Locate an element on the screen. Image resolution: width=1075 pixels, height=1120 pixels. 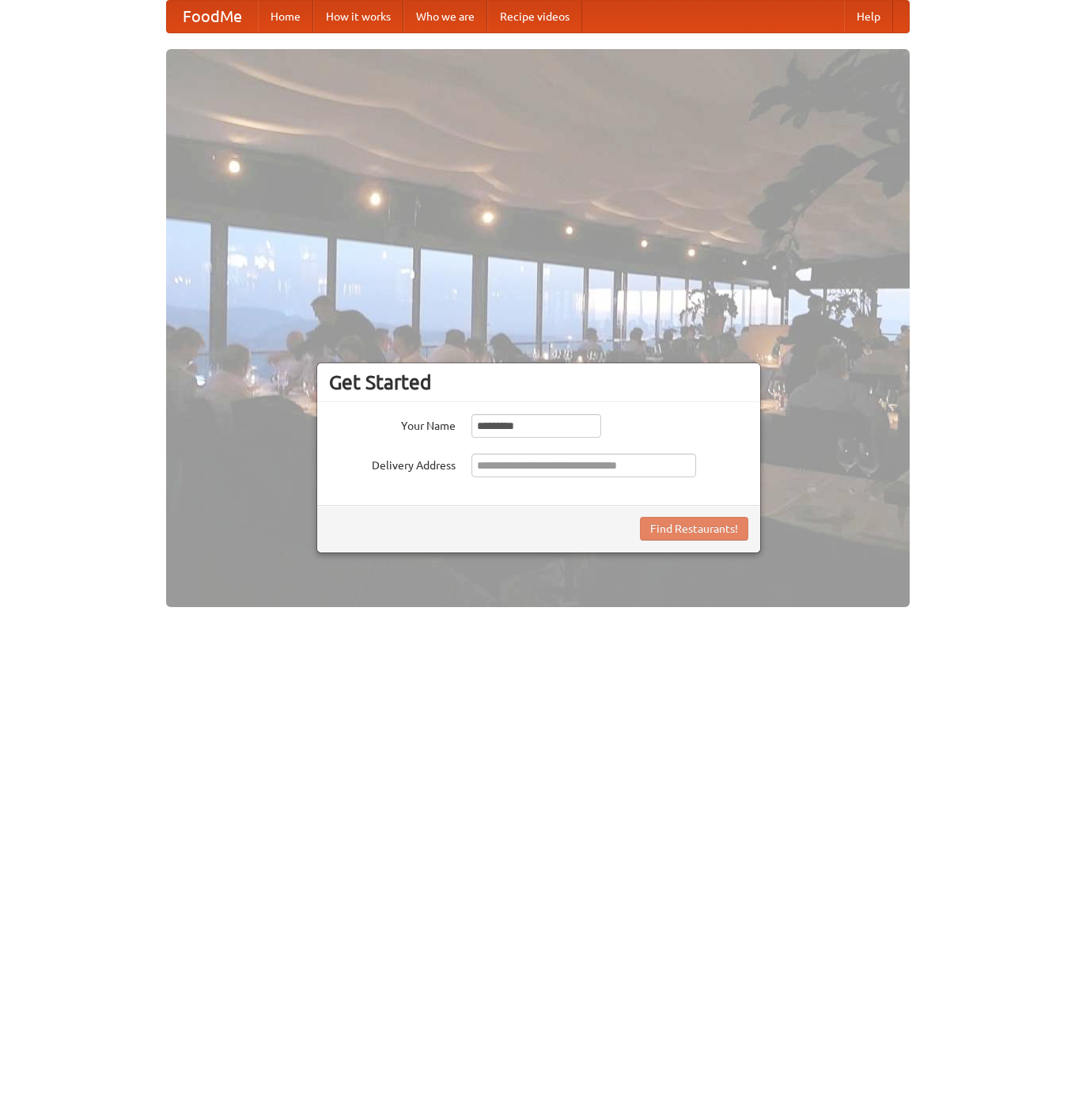
label: Your Name is located at coordinates (393, 423).